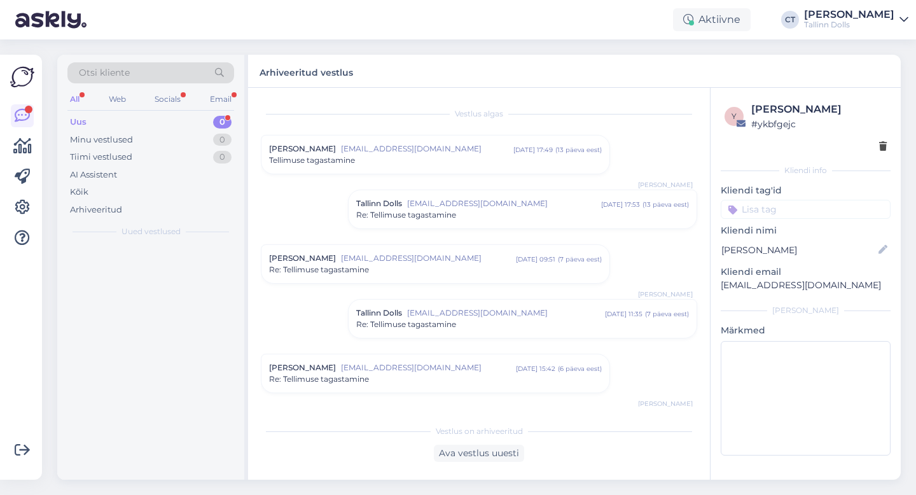 The image size is (916, 495). I want to click on div: Aktiivne, so click(712, 20).